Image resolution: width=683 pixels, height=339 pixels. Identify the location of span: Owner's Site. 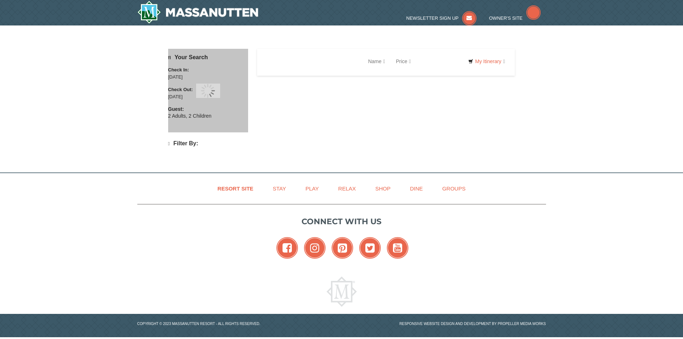
(506, 18).